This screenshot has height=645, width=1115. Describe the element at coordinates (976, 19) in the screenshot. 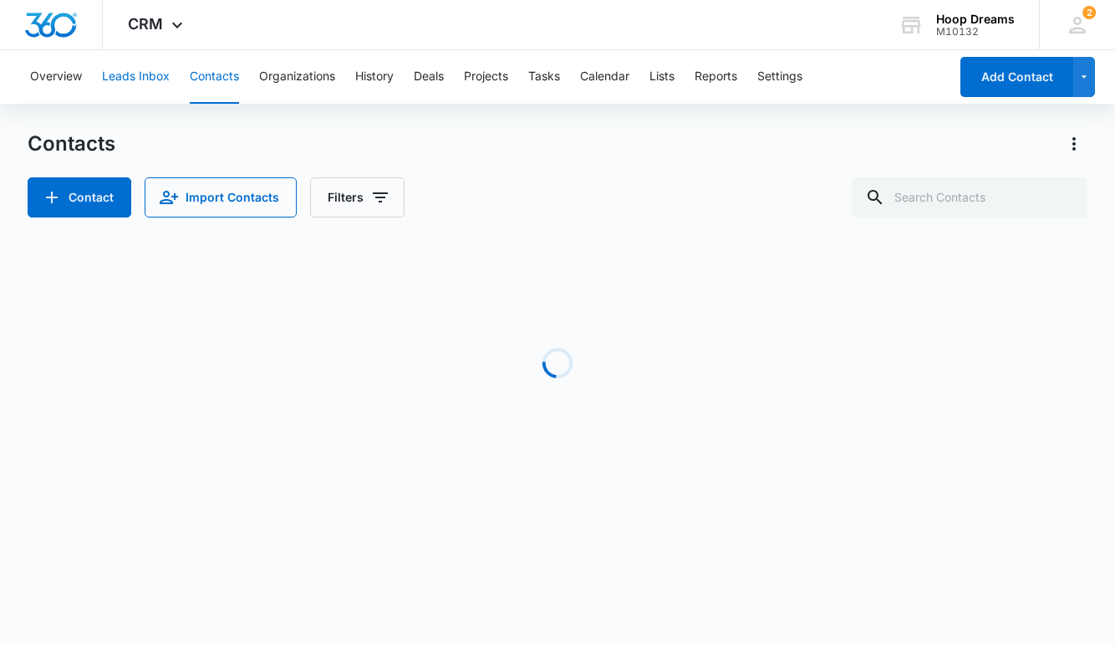

I see `div: account name` at that location.